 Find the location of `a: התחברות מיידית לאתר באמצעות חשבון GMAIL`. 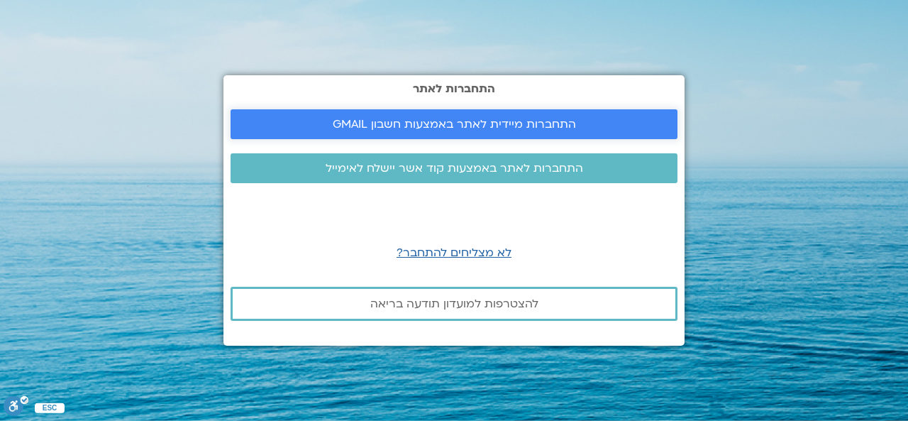

a: התחברות מיידית לאתר באמצעות חשבון GMAIL is located at coordinates (454, 124).